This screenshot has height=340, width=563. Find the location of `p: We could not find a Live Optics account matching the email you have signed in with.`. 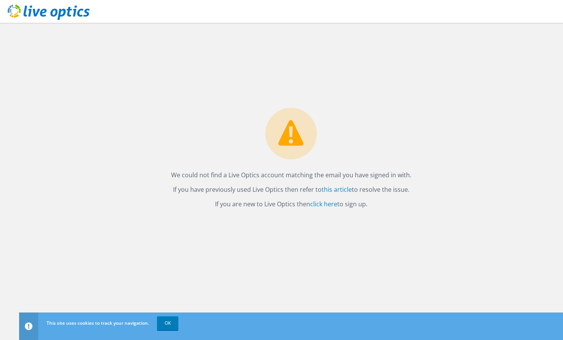

p: We could not find a Live Optics account matching the email you have signed in with. is located at coordinates (291, 175).